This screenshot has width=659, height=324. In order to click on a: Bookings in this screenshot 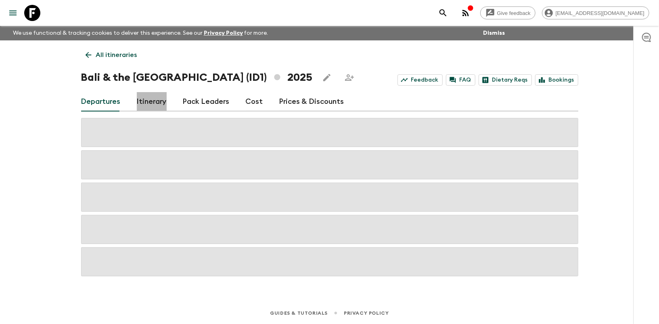, I will do `click(556, 80)`.